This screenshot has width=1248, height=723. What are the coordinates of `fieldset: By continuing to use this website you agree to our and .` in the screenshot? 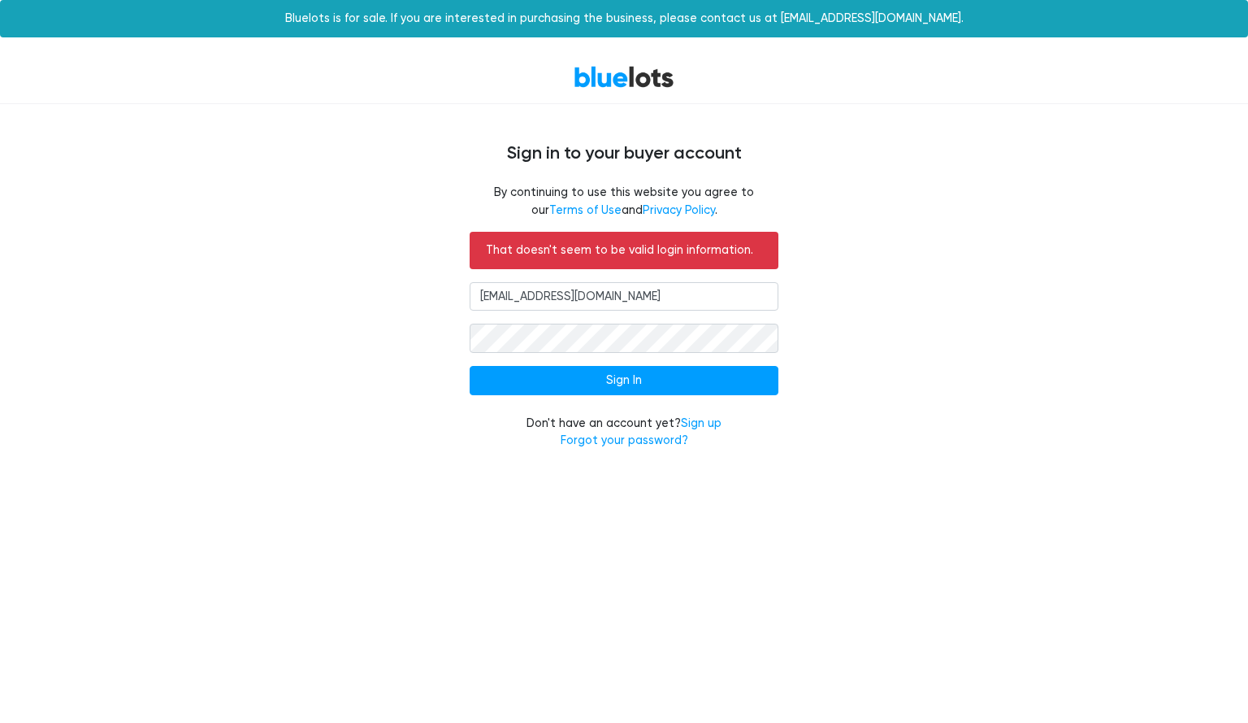 It's located at (624, 201).